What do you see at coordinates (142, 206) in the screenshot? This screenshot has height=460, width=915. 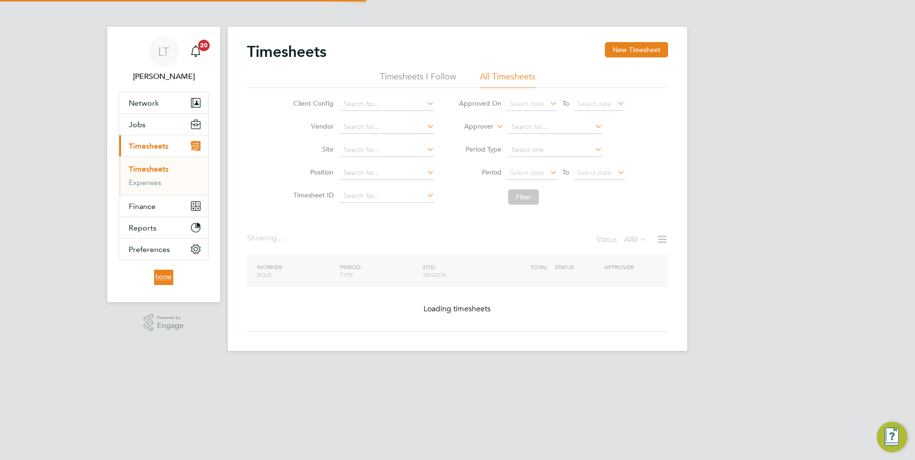 I see `span: Finance` at bounding box center [142, 206].